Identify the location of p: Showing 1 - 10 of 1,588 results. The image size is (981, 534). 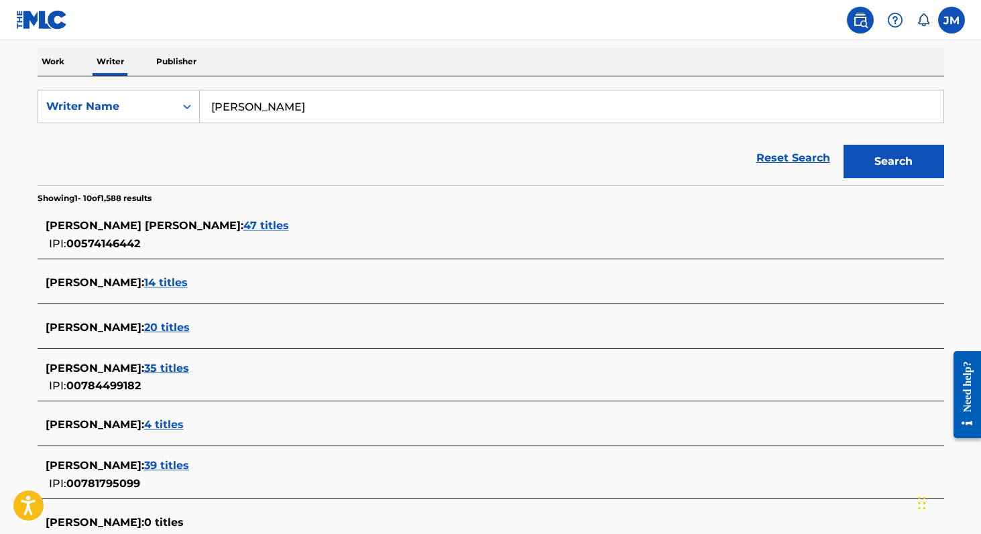
(95, 198).